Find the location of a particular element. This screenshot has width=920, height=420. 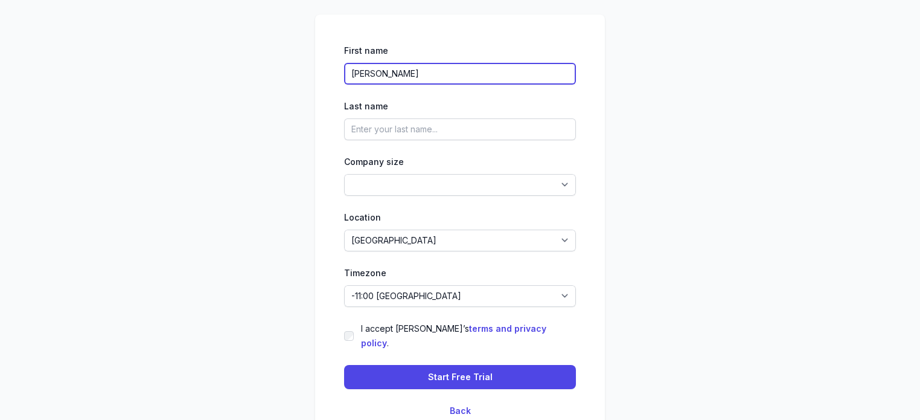

span: Start Free Trial is located at coordinates (460, 377).